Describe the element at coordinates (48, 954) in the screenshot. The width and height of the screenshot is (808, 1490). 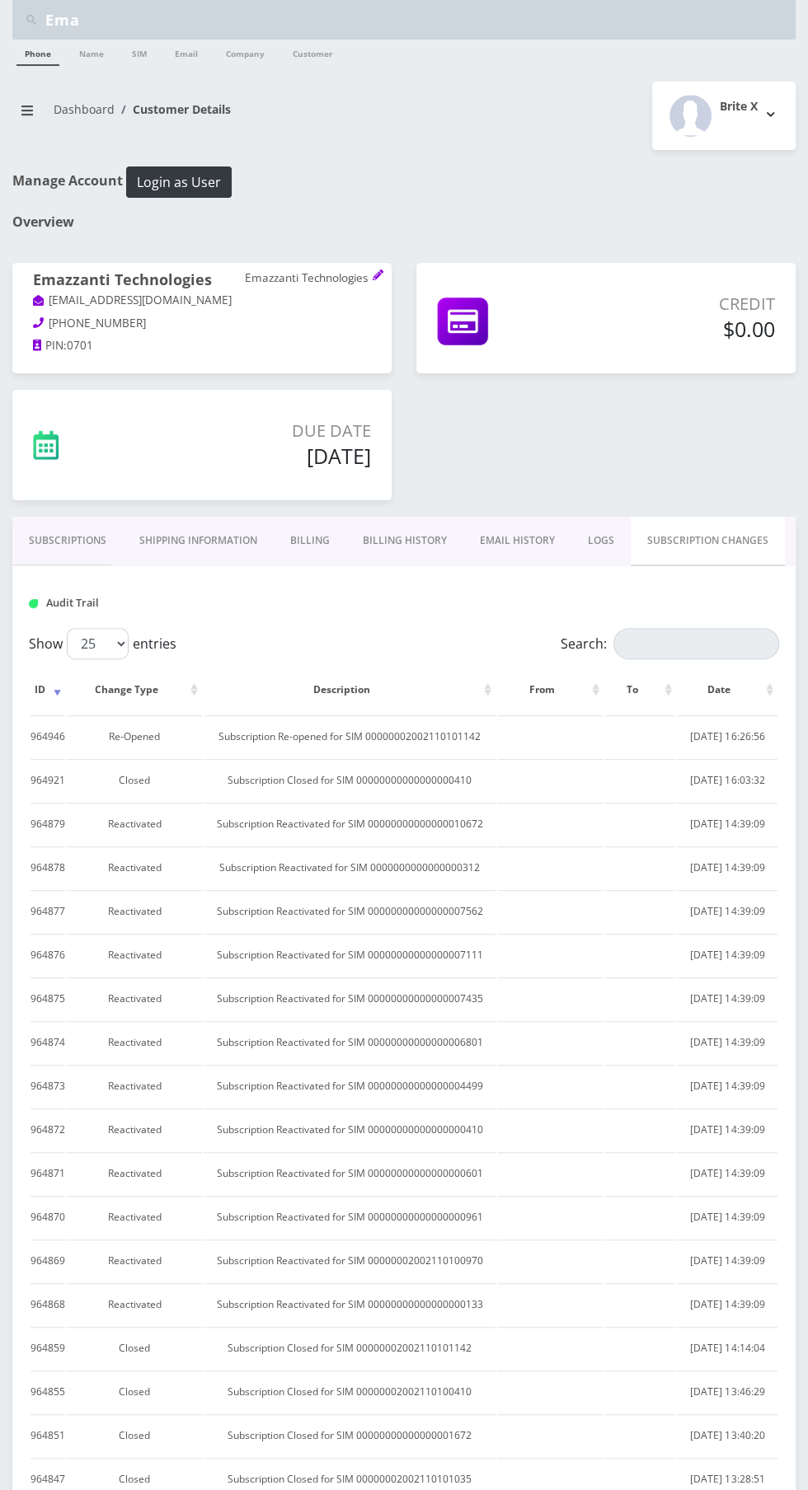
I see `td: 964876` at that location.